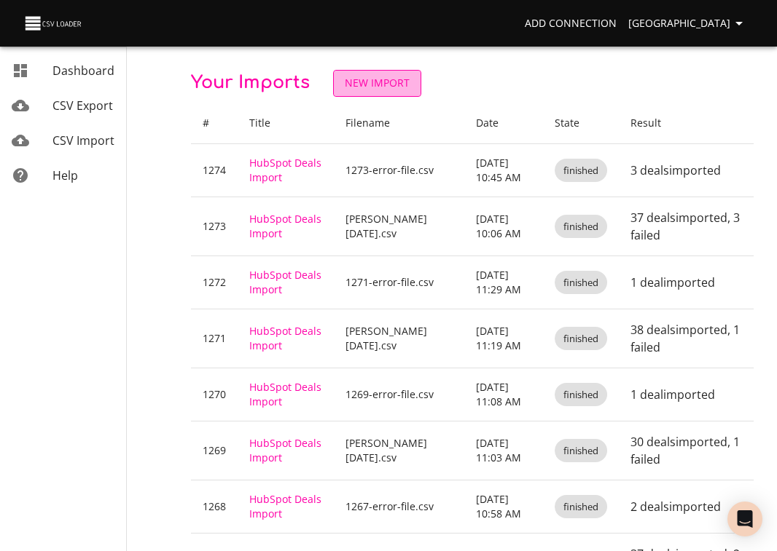 Image resolution: width=777 pixels, height=551 pixels. Describe the element at coordinates (570, 23) in the screenshot. I see `span: Add Connection` at that location.